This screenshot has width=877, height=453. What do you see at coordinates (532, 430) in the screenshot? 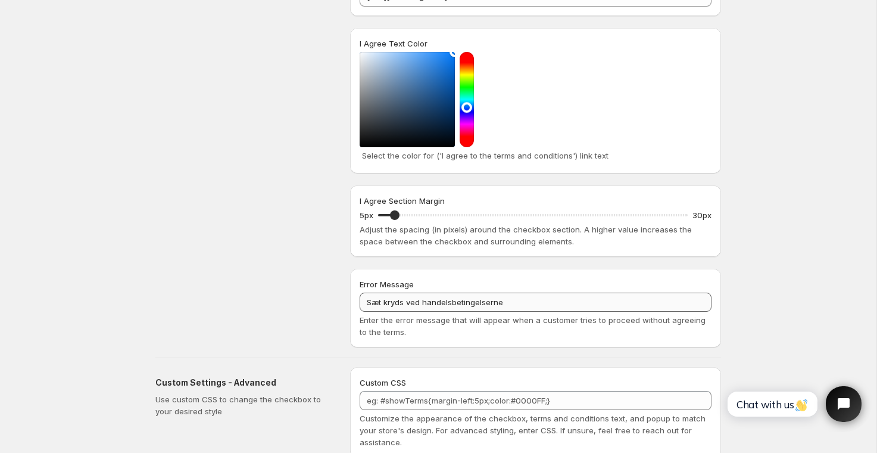
I see `span: Customize the appearance of the checkbox, terms and conditions text, and popup to match your stor...` at bounding box center [532, 430].